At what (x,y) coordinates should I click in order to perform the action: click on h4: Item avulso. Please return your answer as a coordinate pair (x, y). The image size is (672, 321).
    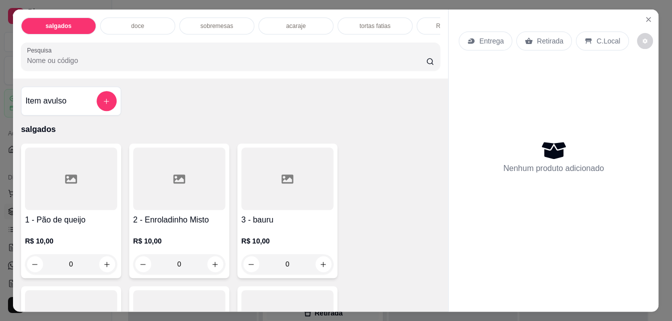
    Looking at the image, I should click on (46, 101).